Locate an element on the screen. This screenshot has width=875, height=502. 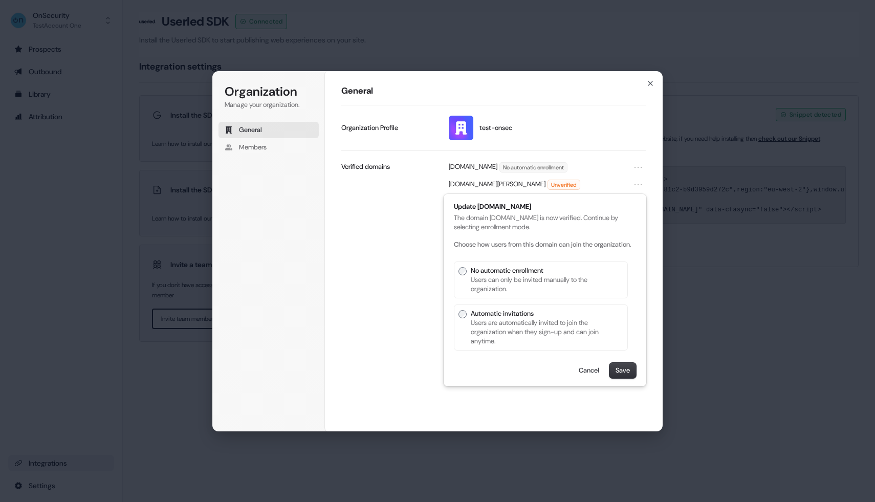
span: test-onsec is located at coordinates (496, 128).